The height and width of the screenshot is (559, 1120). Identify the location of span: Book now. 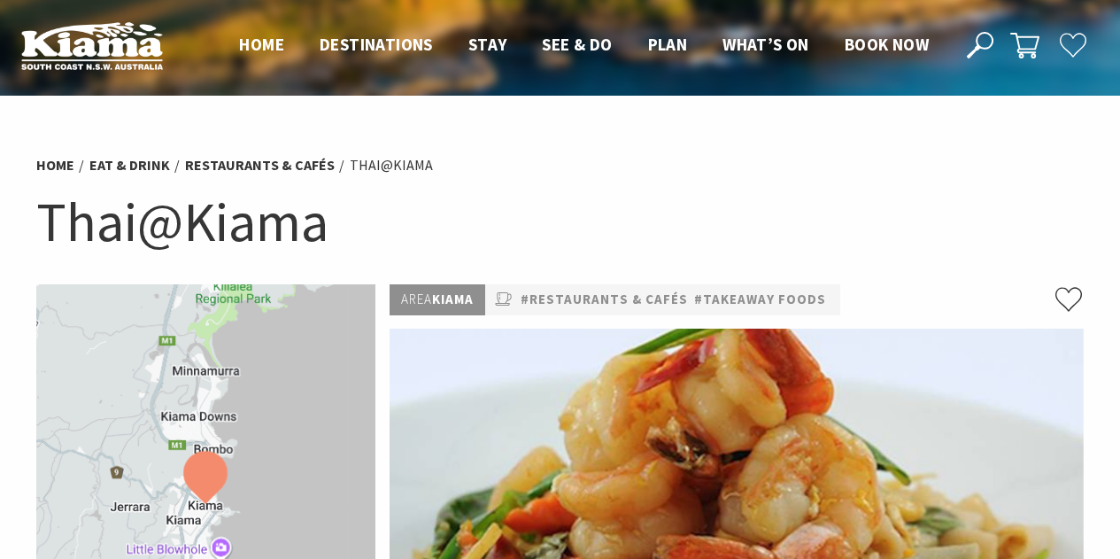
(886, 44).